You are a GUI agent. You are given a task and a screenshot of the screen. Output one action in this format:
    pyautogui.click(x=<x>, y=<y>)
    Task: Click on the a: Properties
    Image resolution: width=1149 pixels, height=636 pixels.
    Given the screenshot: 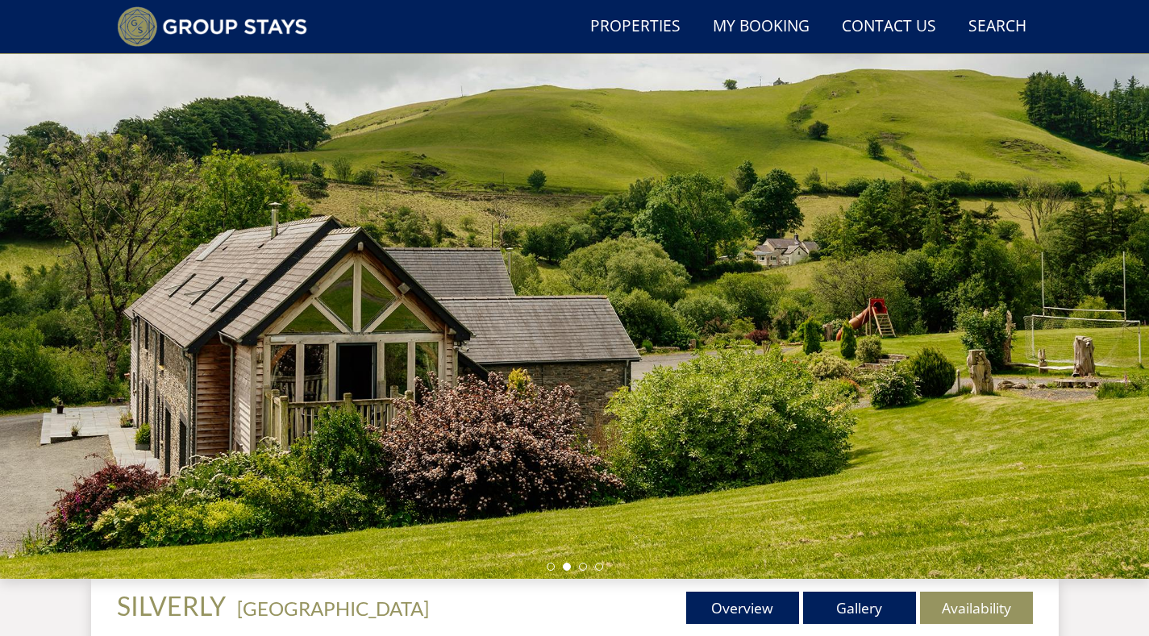 What is the action you would take?
    pyautogui.click(x=635, y=27)
    